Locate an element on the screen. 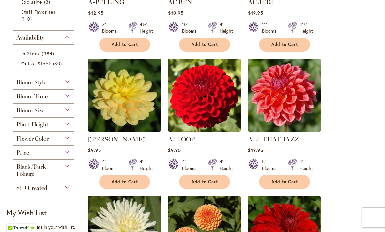 This screenshot has height=232, width=385. img: AHOY MATEY is located at coordinates (124, 95).